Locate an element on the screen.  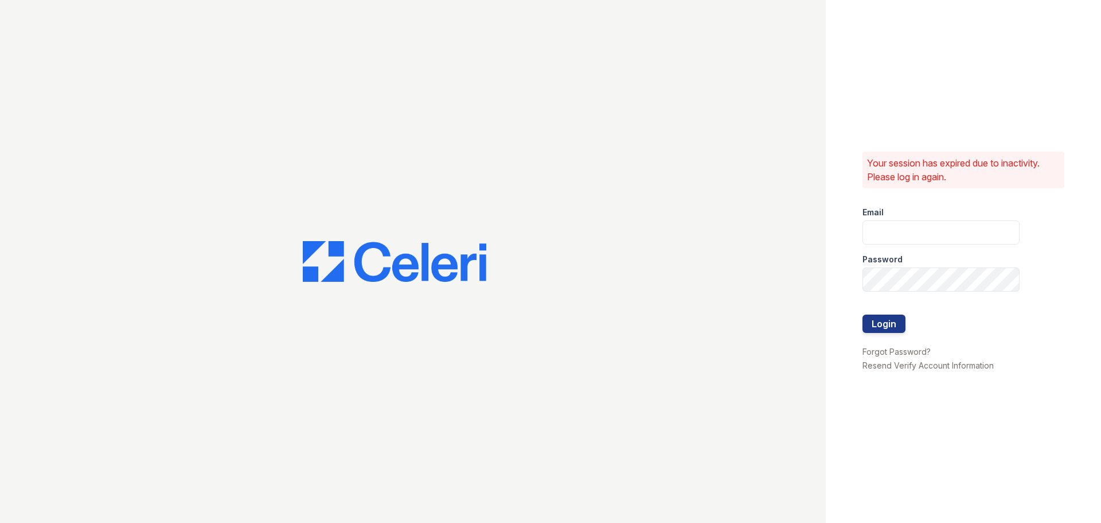
label: Email is located at coordinates (873, 212).